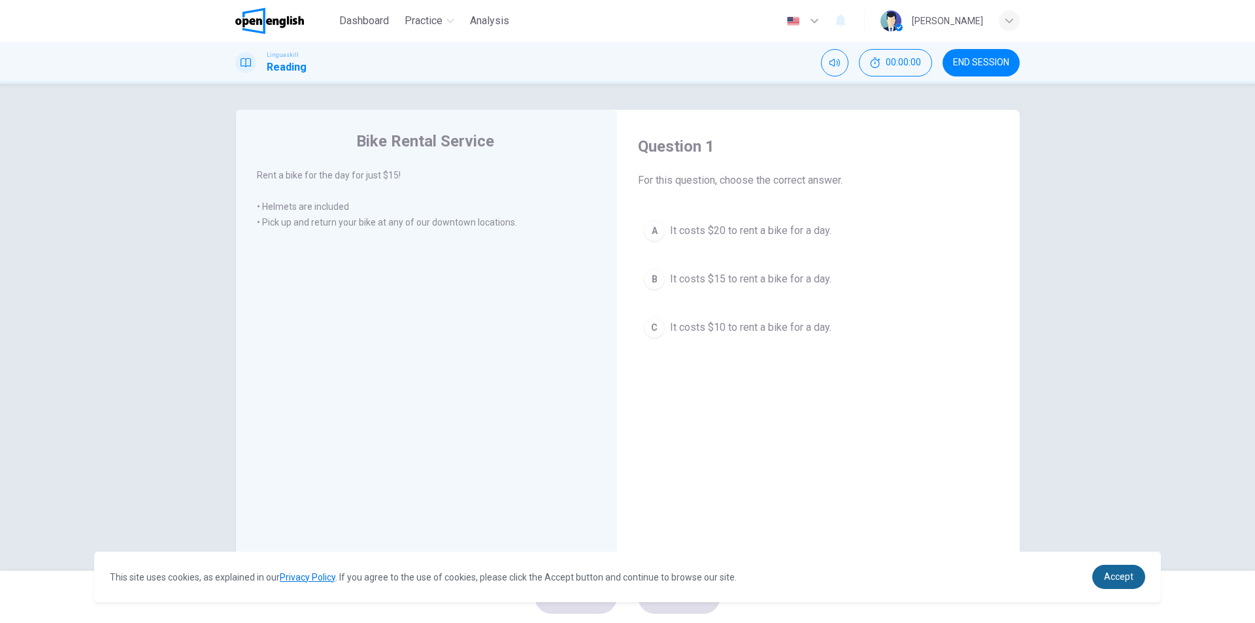 Image resolution: width=1255 pixels, height=623 pixels. Describe the element at coordinates (793, 21) in the screenshot. I see `img: en` at that location.